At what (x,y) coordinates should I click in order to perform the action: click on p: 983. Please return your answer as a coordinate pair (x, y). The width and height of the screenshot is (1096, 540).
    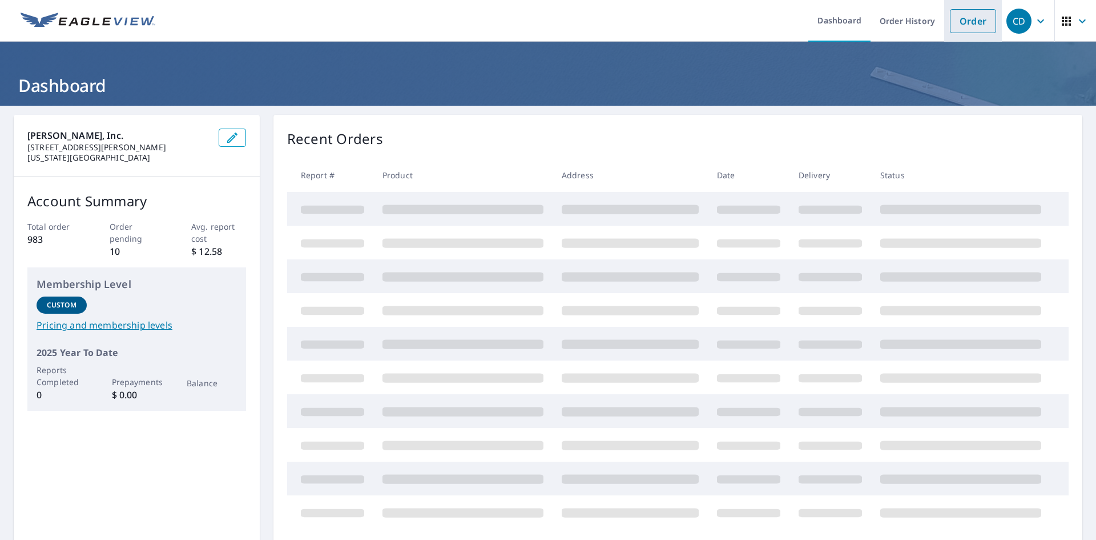
    Looking at the image, I should click on (55, 239).